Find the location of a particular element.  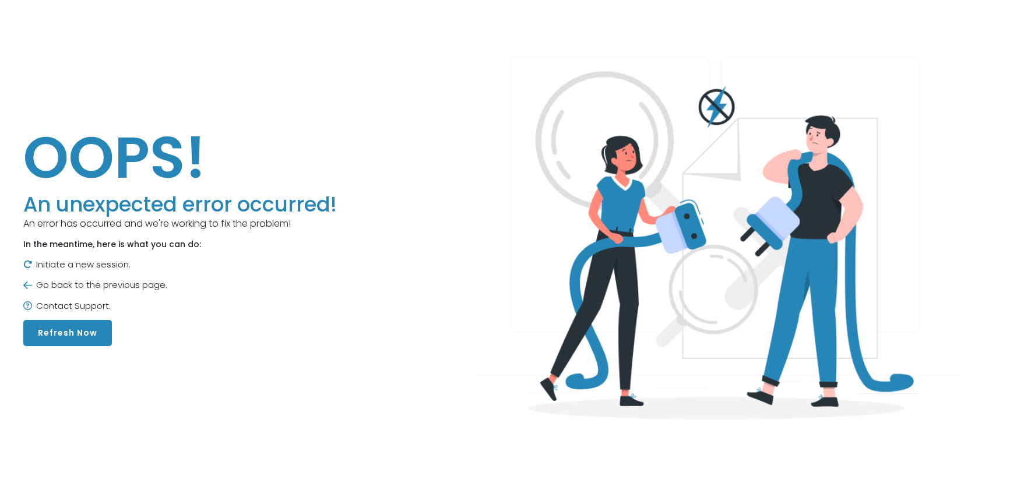

p: In the meantime, here is what you can do: is located at coordinates (180, 244).